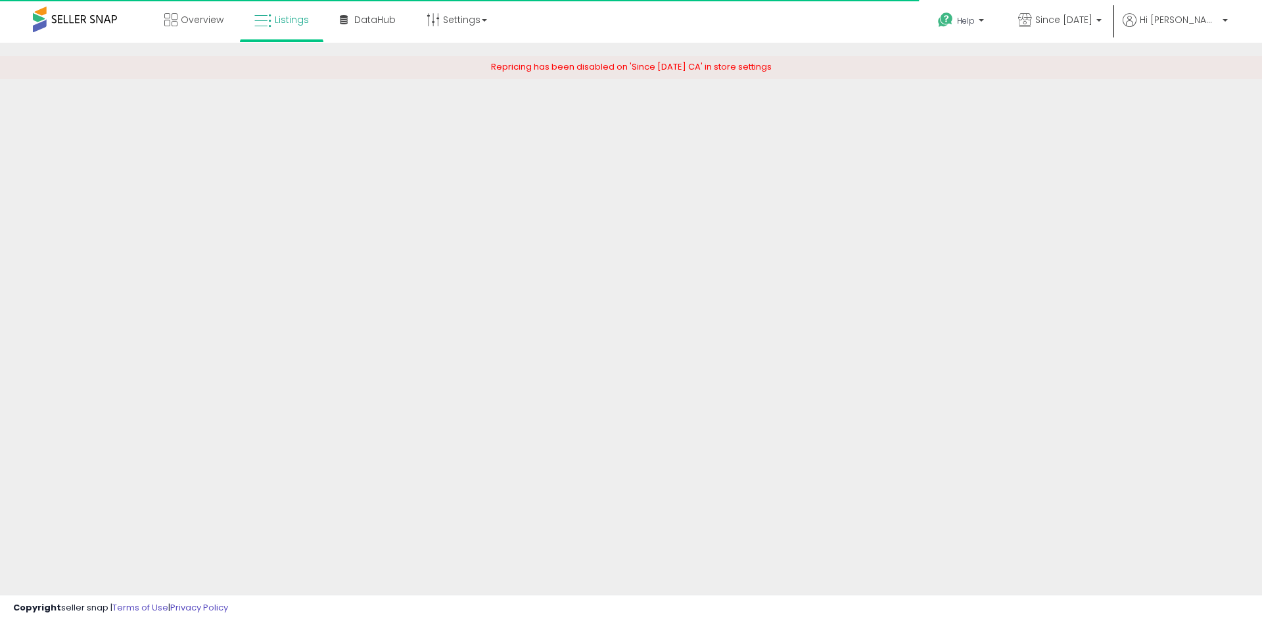  I want to click on a: Help, so click(962, 22).